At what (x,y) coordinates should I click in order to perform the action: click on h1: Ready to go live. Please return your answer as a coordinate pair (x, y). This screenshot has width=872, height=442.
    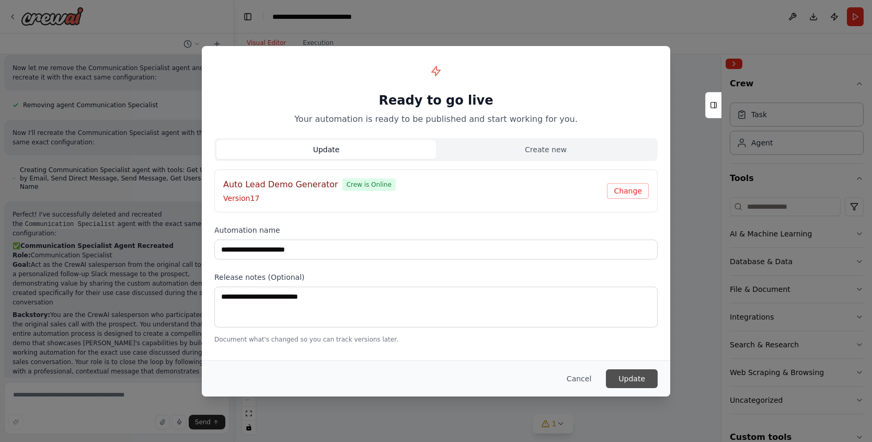
    Looking at the image, I should click on (436, 100).